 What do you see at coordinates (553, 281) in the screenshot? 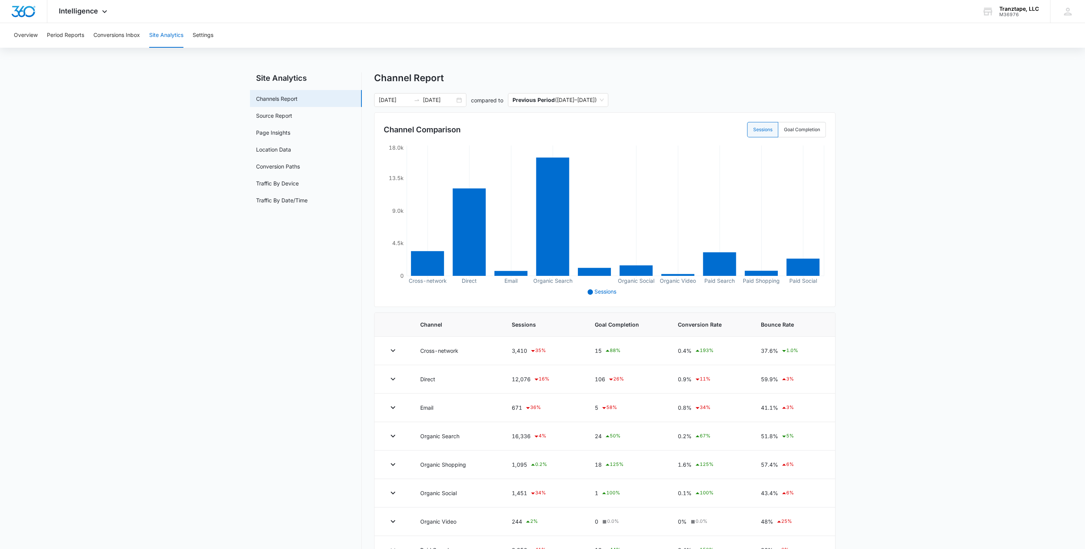
I see `tspan: Organic Search` at bounding box center [553, 281].